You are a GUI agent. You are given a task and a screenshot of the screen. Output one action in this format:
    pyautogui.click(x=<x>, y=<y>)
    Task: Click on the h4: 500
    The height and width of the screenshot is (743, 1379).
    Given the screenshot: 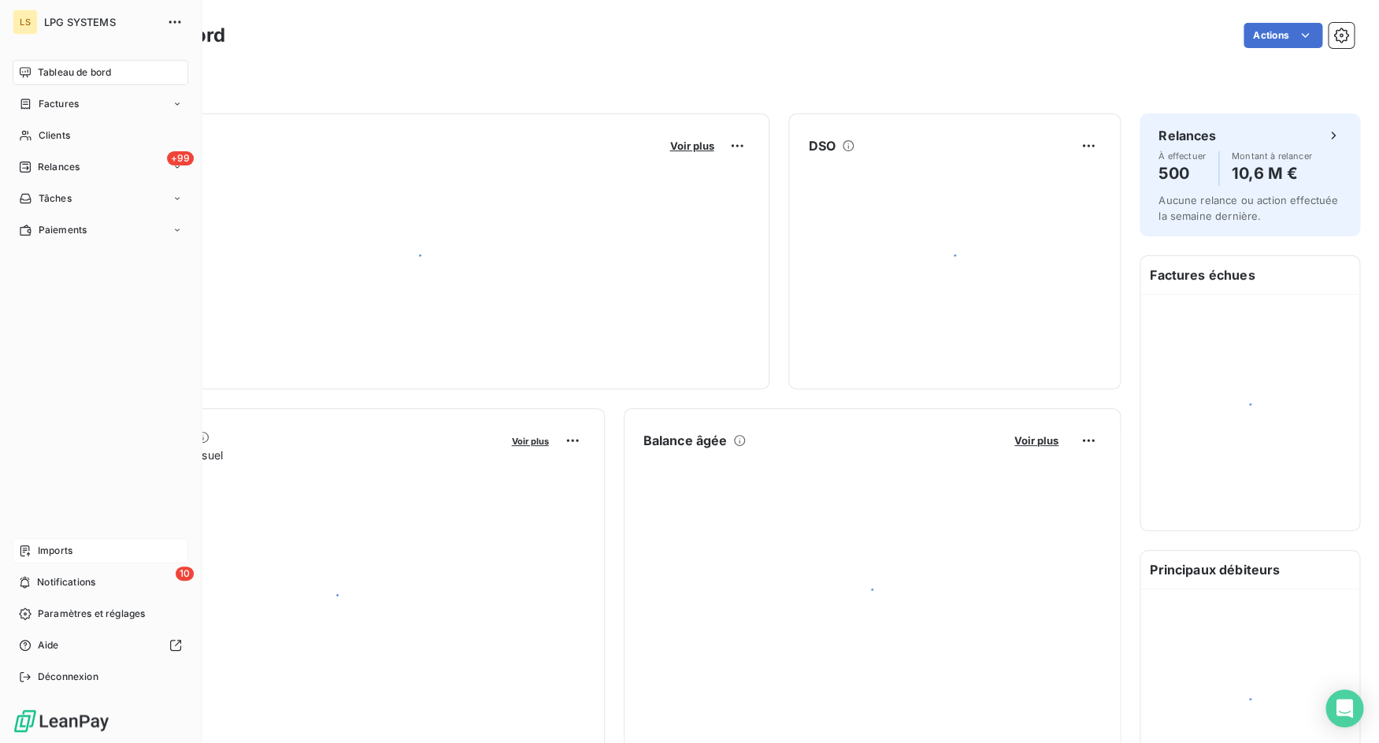 What is the action you would take?
    pyautogui.click(x=1182, y=173)
    